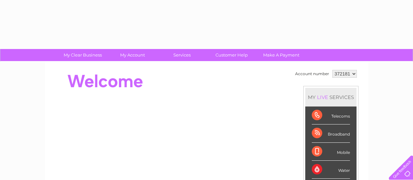 Image resolution: width=413 pixels, height=180 pixels. What do you see at coordinates (330, 115) in the screenshot?
I see `div: Telecoms` at bounding box center [330, 115].